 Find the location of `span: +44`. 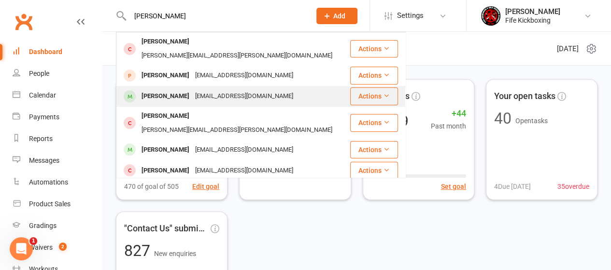

span: +44 is located at coordinates (448, 114).